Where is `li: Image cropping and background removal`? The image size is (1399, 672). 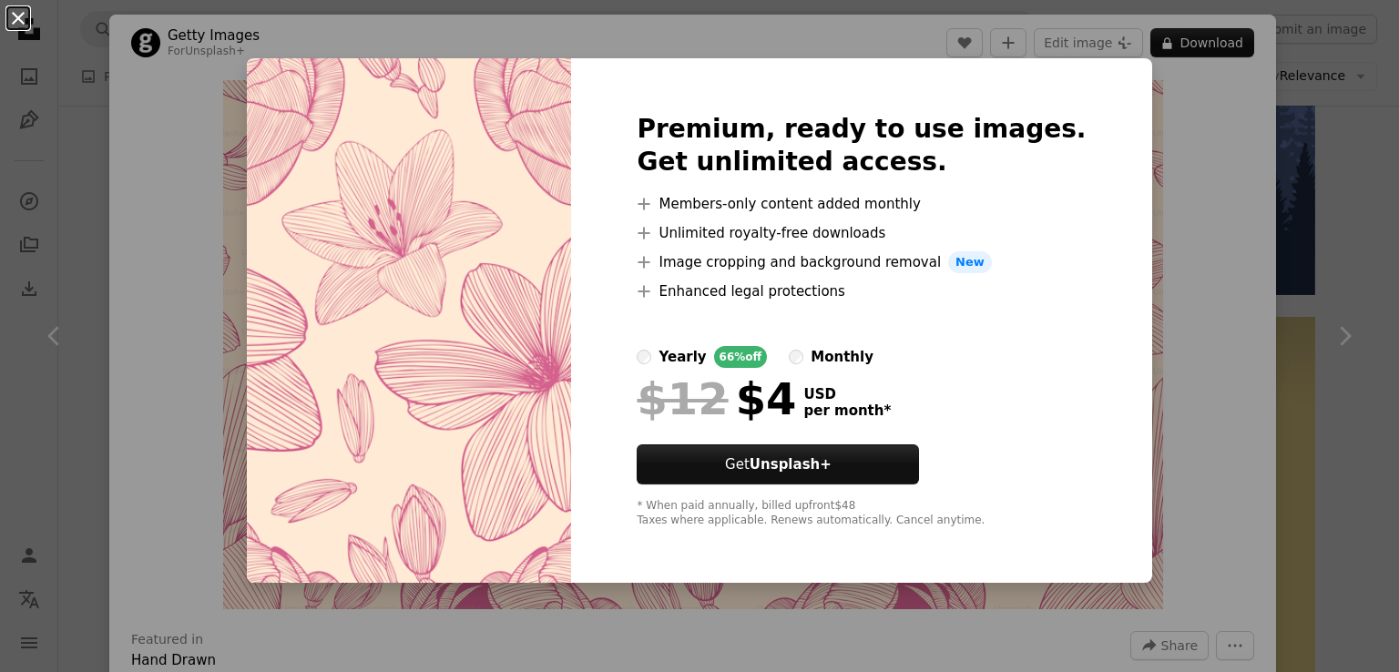 li: Image cropping and background removal is located at coordinates (860, 262).